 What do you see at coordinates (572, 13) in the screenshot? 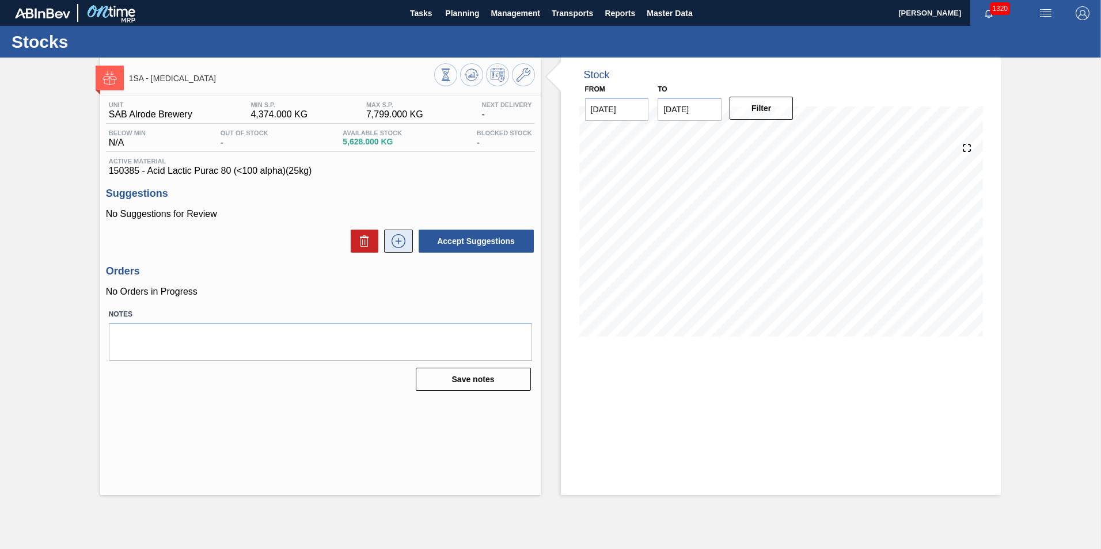
I see `span: Transports` at bounding box center [572, 13].